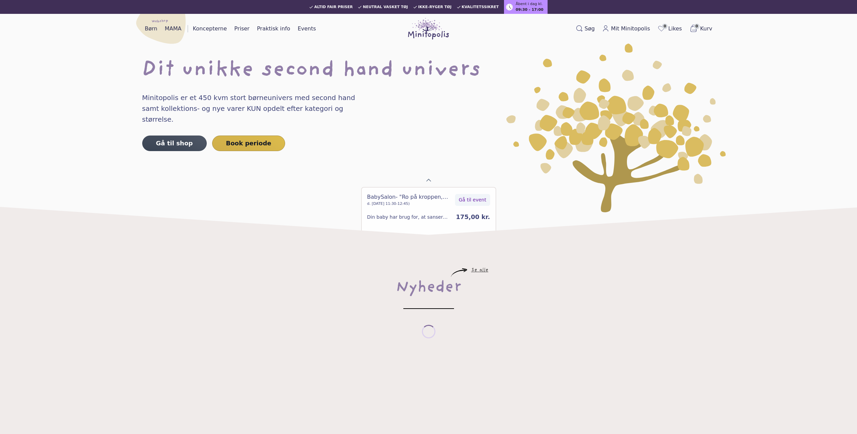 Image resolution: width=857 pixels, height=434 pixels. What do you see at coordinates (429, 71) in the screenshot?
I see `h1: Dit unikke second hand univers` at bounding box center [429, 71].